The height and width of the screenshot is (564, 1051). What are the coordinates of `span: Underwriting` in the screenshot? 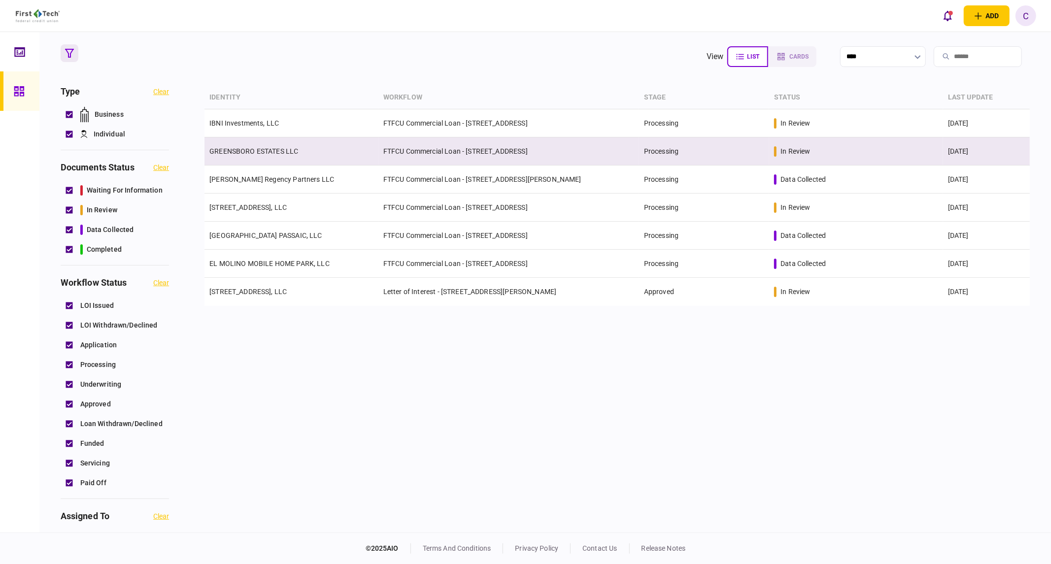 It's located at (101, 384).